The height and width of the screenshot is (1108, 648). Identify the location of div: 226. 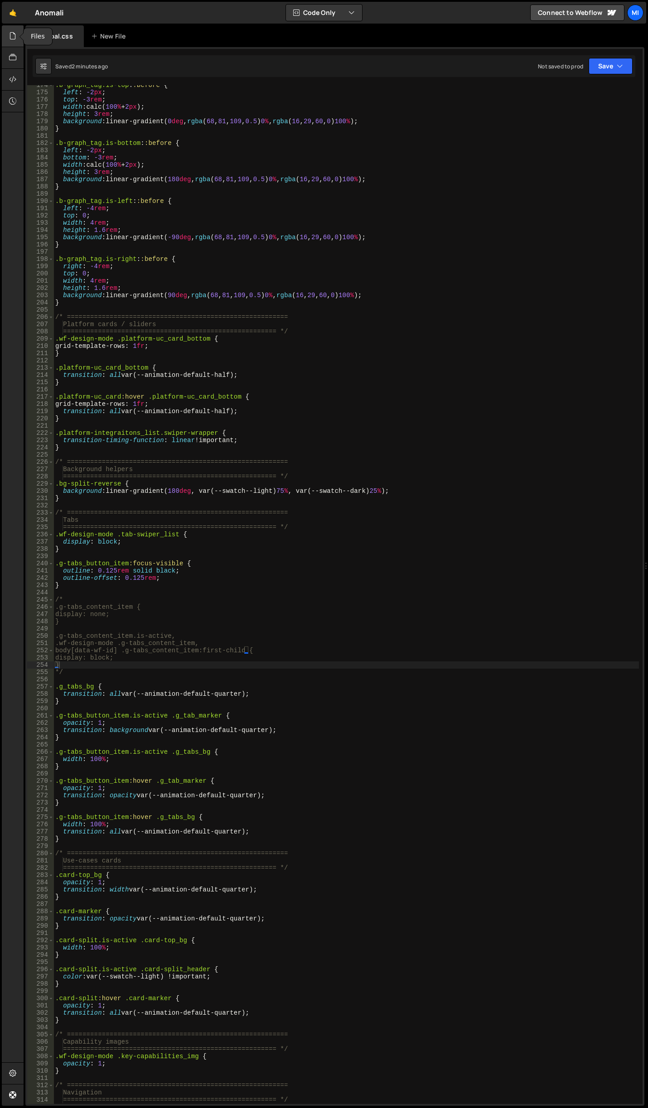
(40, 462).